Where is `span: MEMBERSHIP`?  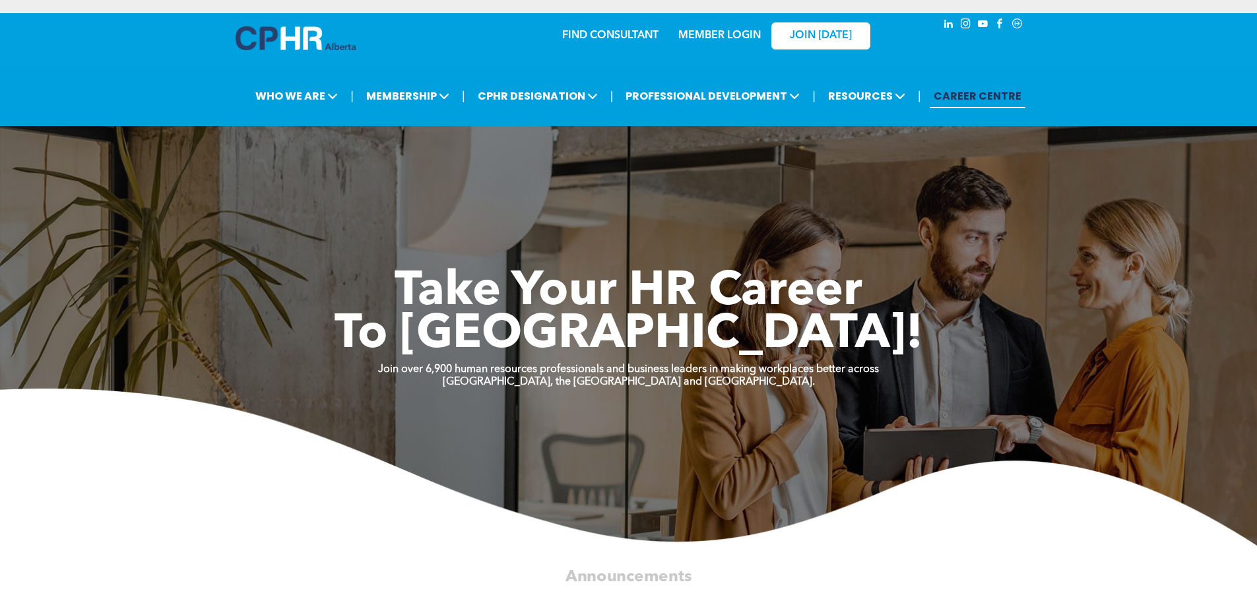
span: MEMBERSHIP is located at coordinates (408, 96).